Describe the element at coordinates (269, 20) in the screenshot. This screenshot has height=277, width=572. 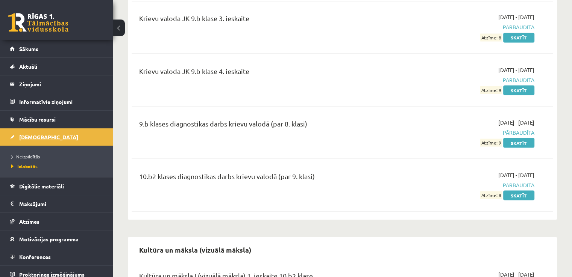
I see `div: Krievu valoda JK 9.b klase 3. ieskaite` at that location.